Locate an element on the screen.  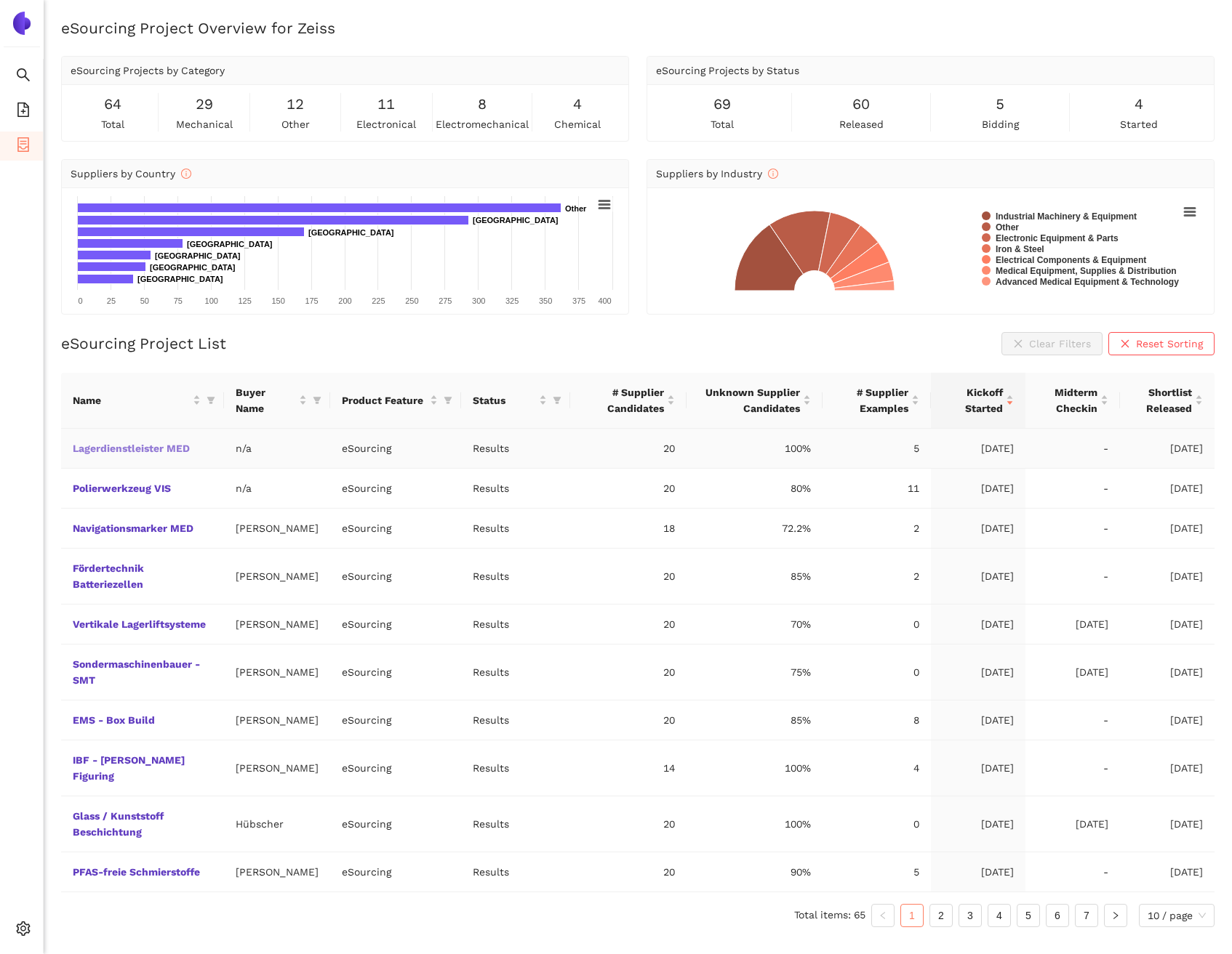
span: Product Feature is located at coordinates (384, 401).